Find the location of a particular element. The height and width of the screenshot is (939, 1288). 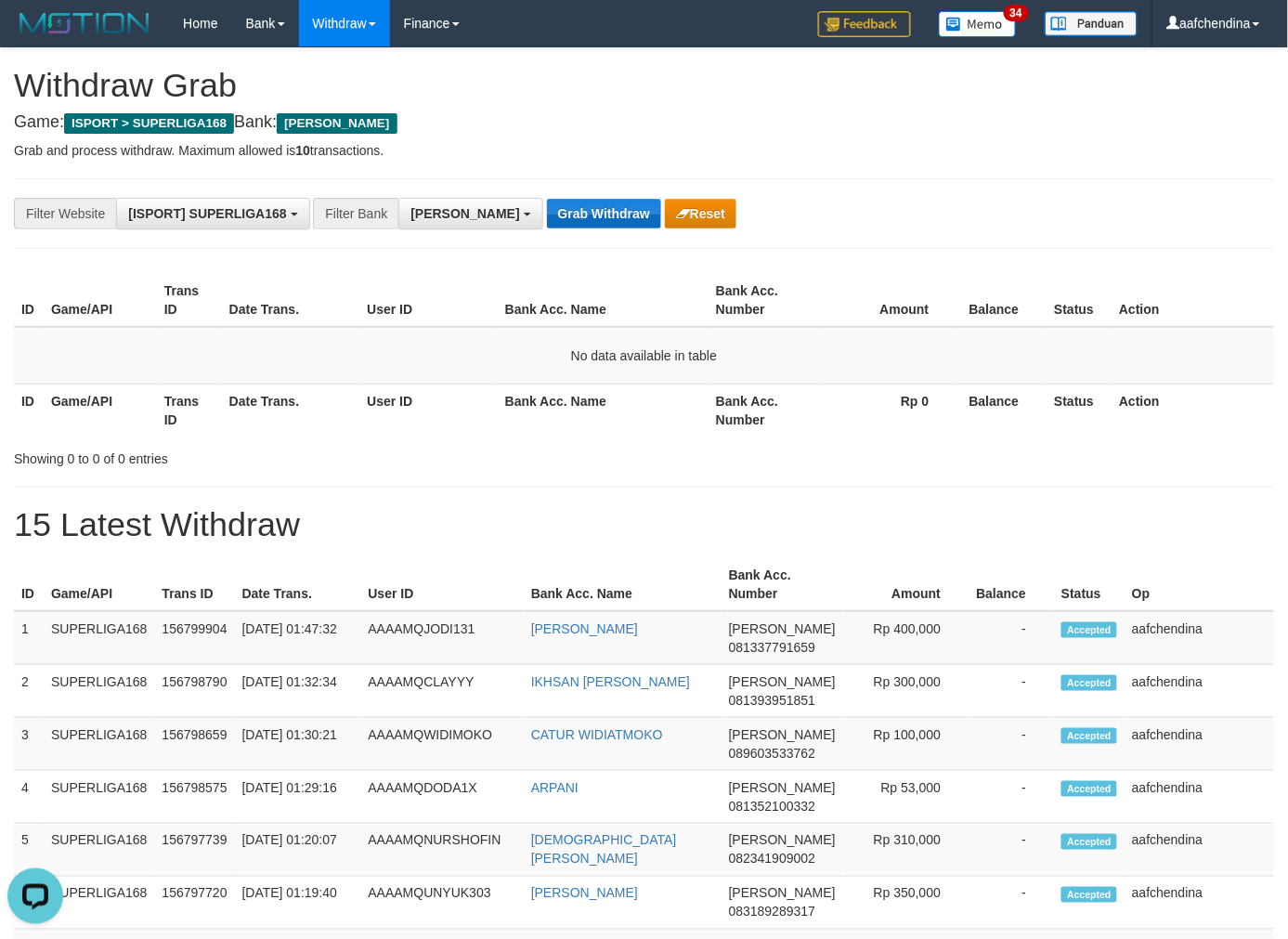

img: panduan.png is located at coordinates (1091, 23).